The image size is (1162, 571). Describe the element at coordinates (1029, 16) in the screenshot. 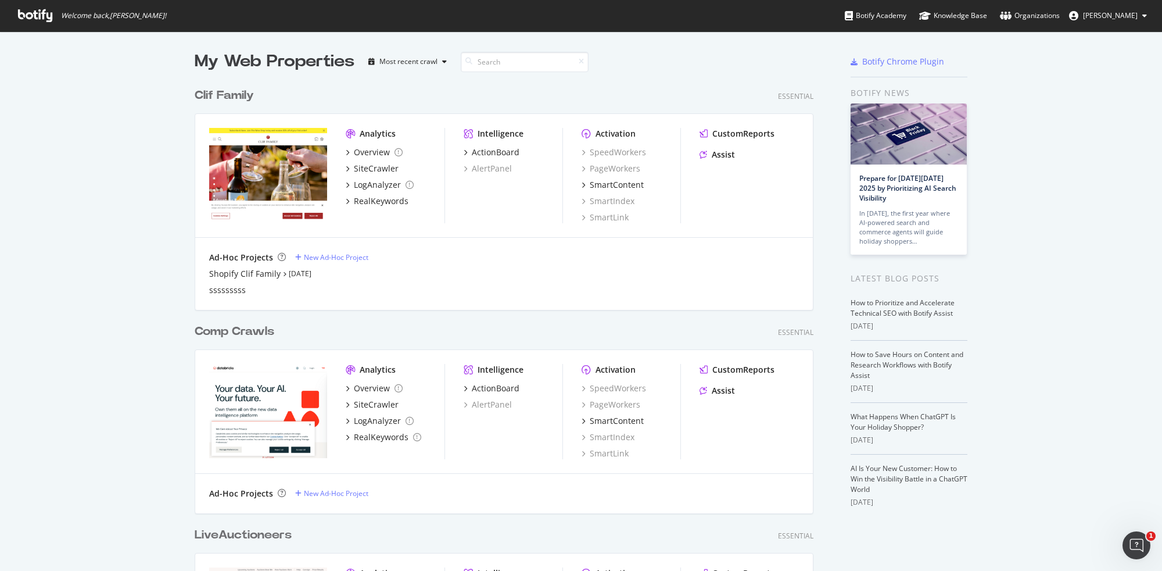

I see `div: Organizations` at that location.